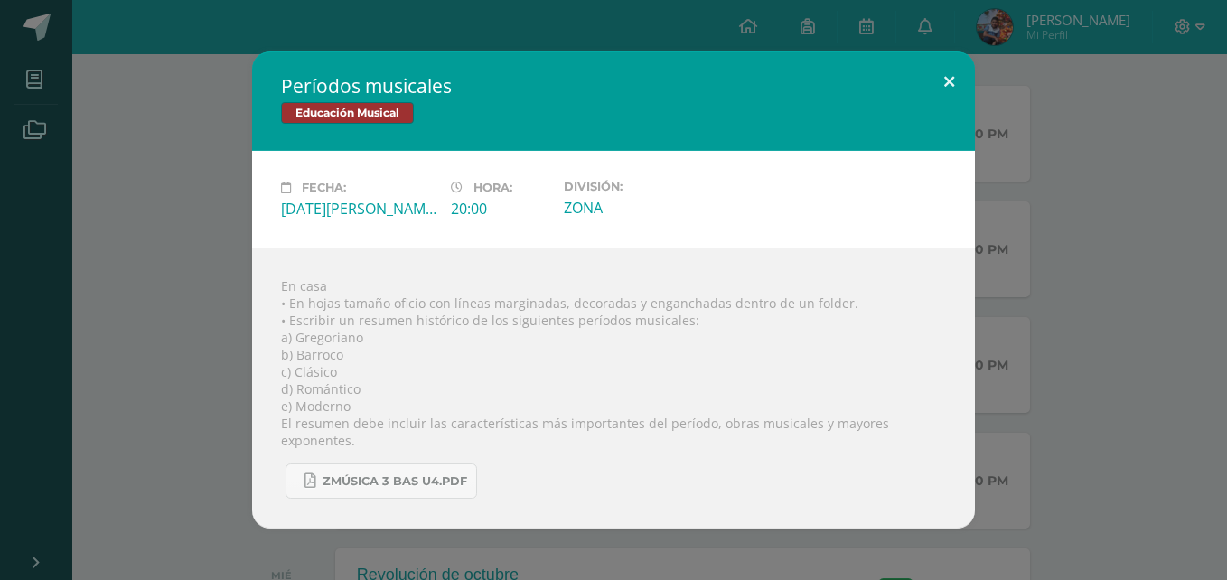  Describe the element at coordinates (641, 208) in the screenshot. I see `div: ZONA` at that location.